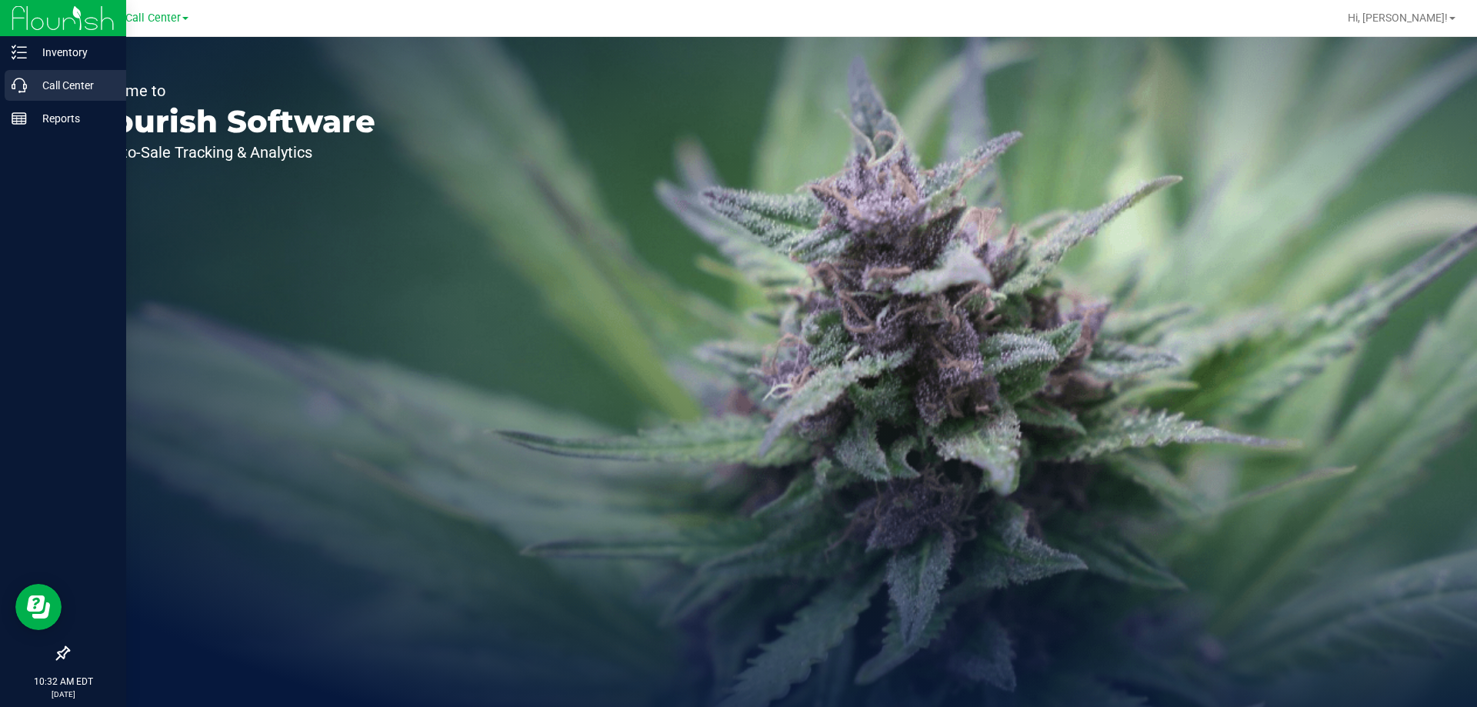 Image resolution: width=1477 pixels, height=707 pixels. I want to click on p: Reports, so click(73, 118).